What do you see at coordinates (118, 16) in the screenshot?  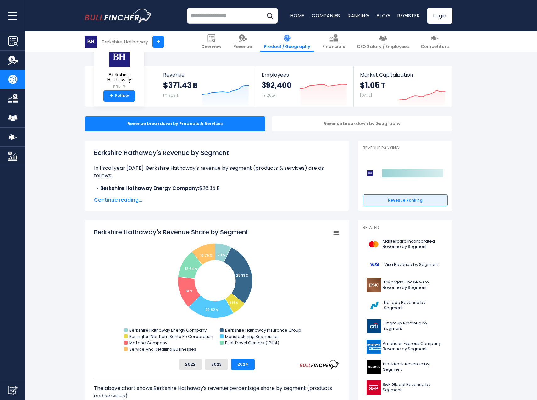 I see `a: Go to homepage` at bounding box center [118, 16].